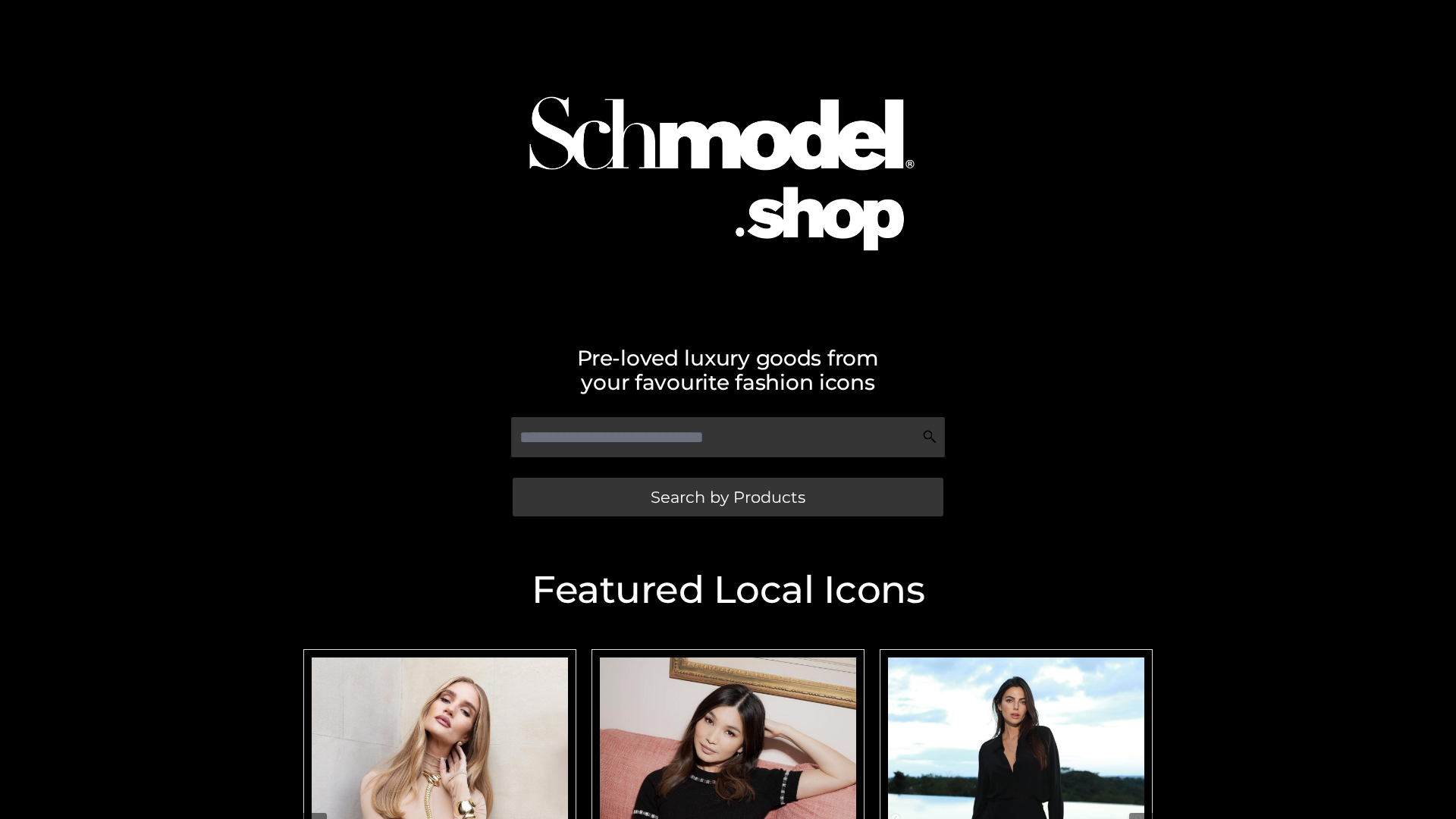 Image resolution: width=1456 pixels, height=819 pixels. Describe the element at coordinates (728, 370) in the screenshot. I see `h2: Pre-loved luxury goods from your favourite fashion icons` at that location.